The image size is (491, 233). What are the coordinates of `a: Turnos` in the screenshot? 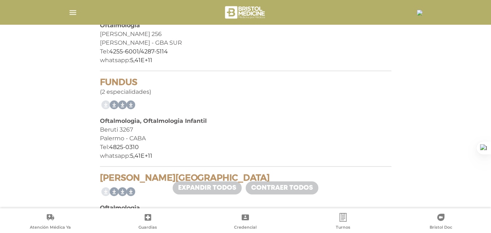 It's located at (343, 222).